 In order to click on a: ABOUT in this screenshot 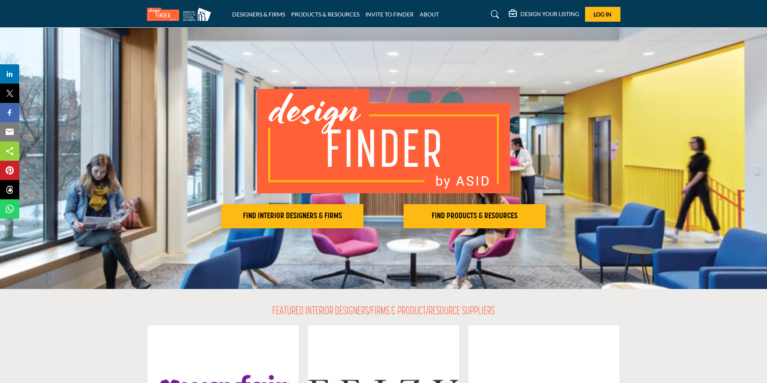, I will do `click(429, 14)`.